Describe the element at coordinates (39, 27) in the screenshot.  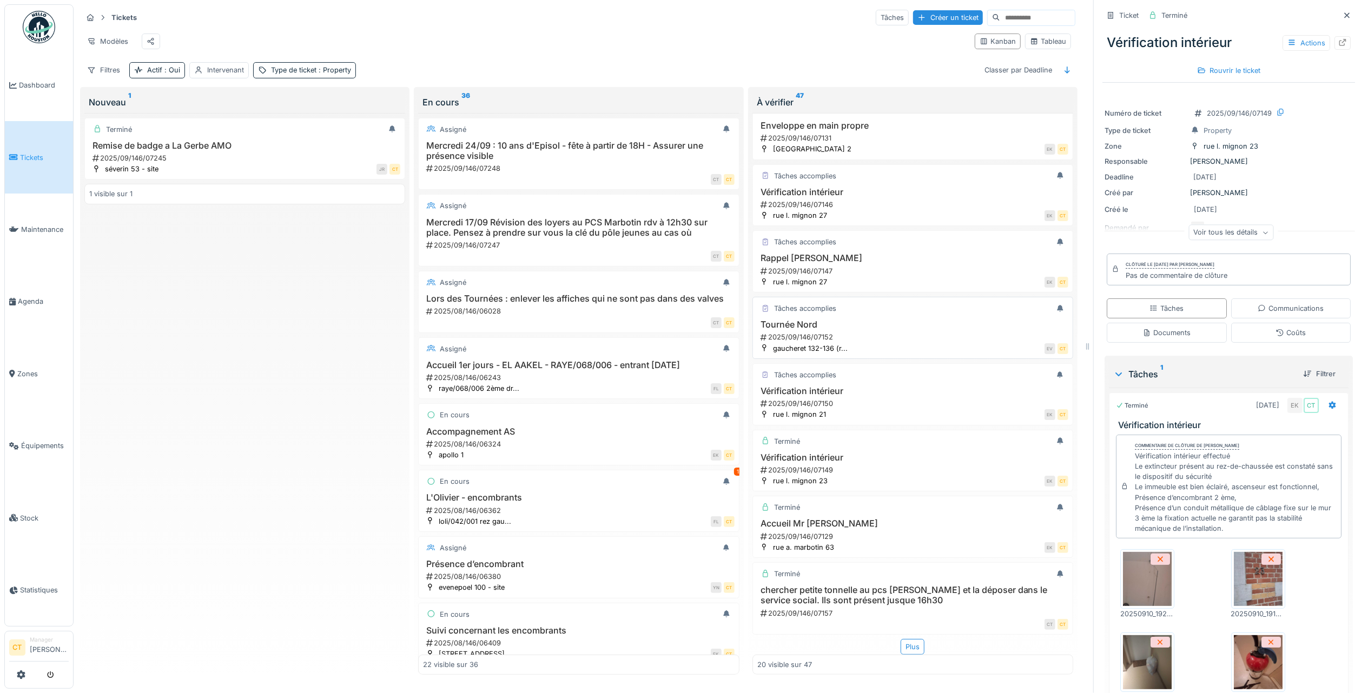
I see `img: Badge_color-CXgf-gQk.svg` at that location.